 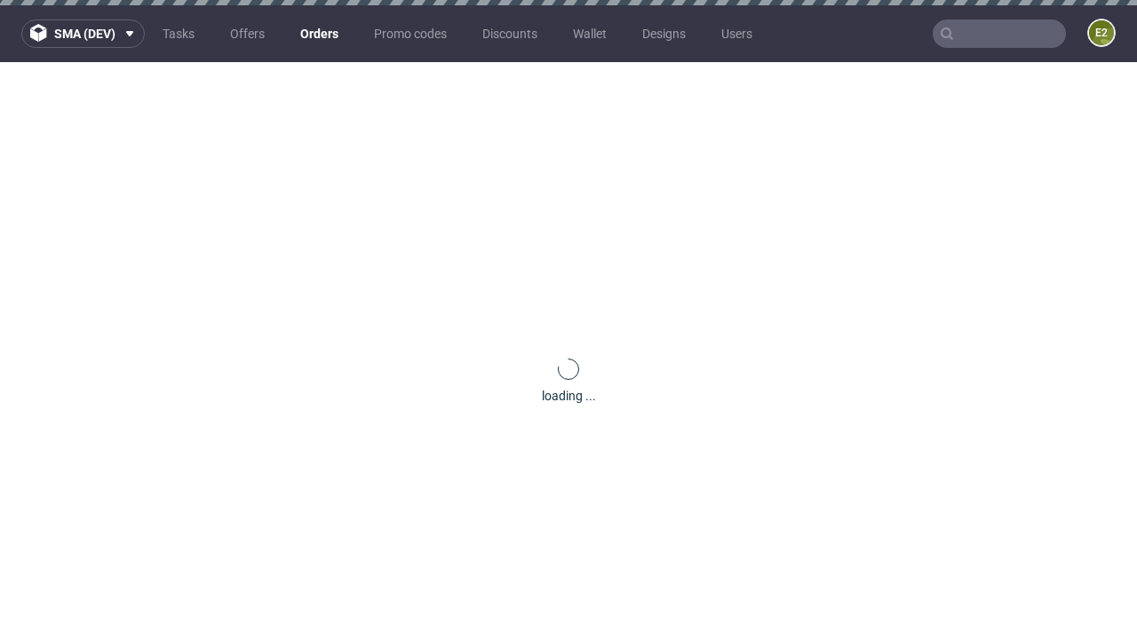 I want to click on a: Offers, so click(x=247, y=34).